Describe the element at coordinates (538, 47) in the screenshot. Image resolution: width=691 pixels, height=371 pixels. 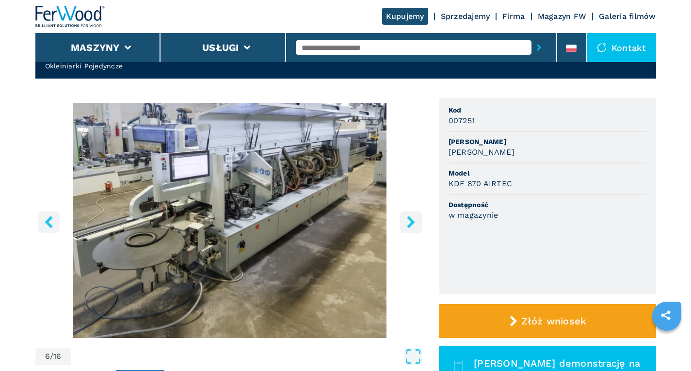
I see `button: submit-button` at that location.